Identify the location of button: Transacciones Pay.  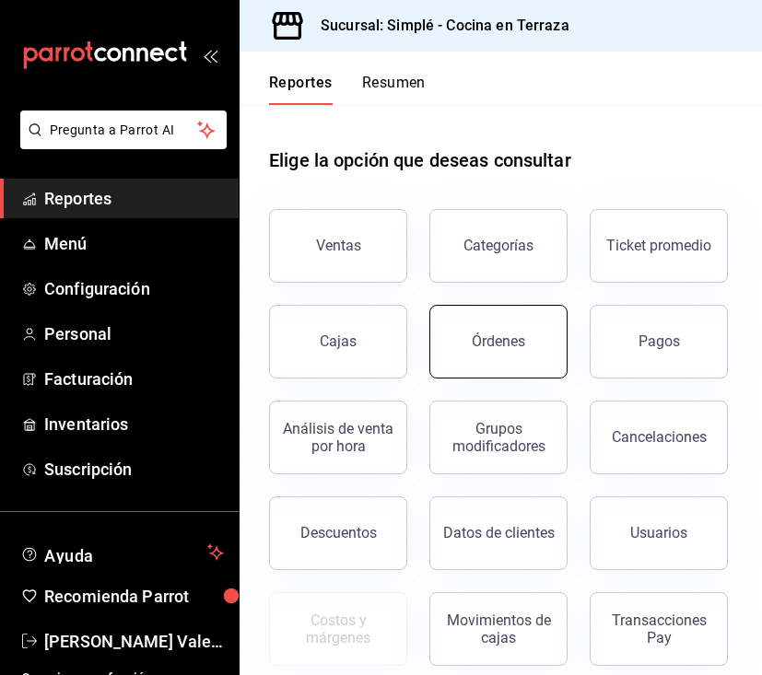
(658, 629).